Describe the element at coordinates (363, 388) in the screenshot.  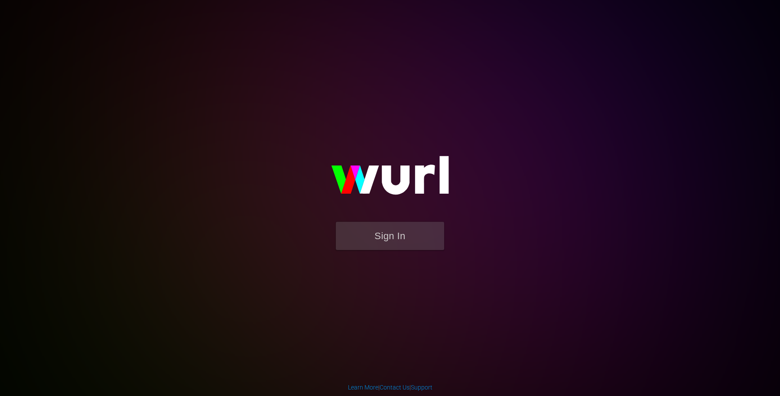
I see `a: Learn More` at that location.